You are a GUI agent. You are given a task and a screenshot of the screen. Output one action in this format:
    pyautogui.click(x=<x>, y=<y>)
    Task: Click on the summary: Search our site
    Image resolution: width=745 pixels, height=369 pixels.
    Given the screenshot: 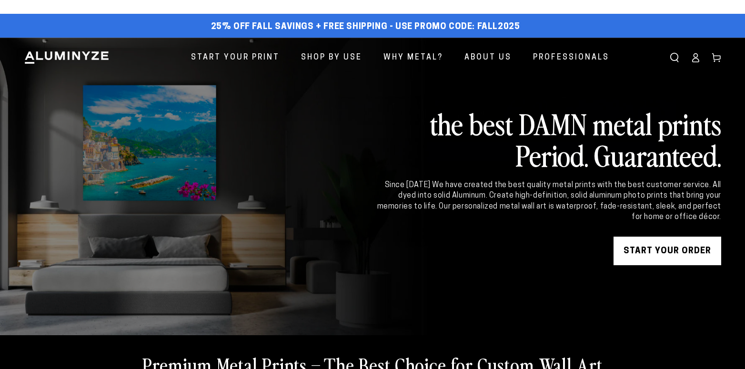 What is the action you would take?
    pyautogui.click(x=674, y=58)
    